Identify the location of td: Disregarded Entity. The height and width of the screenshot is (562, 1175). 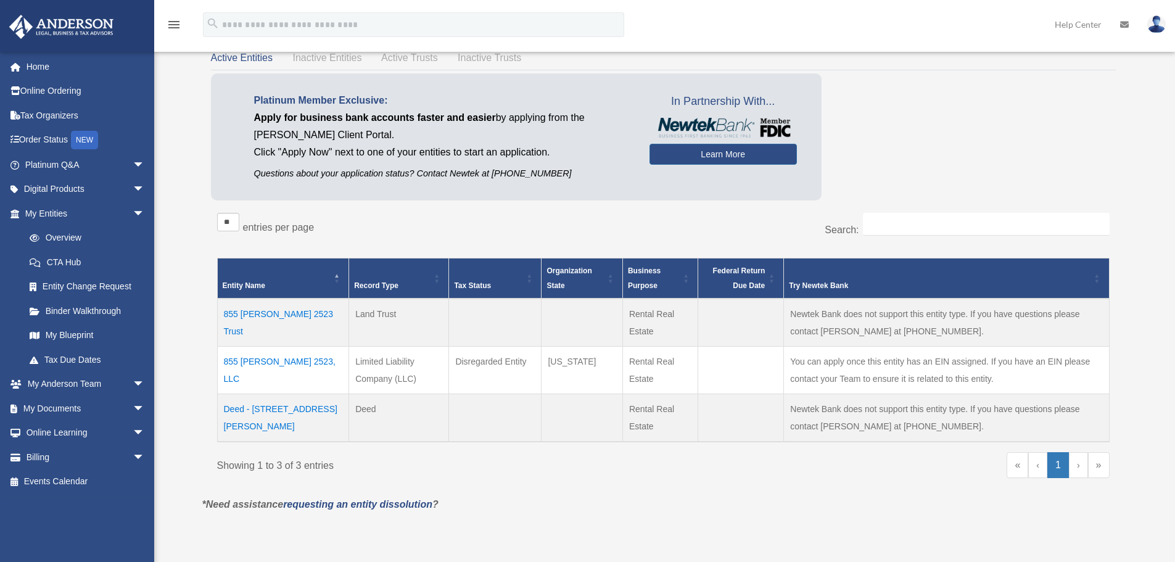
(495, 370).